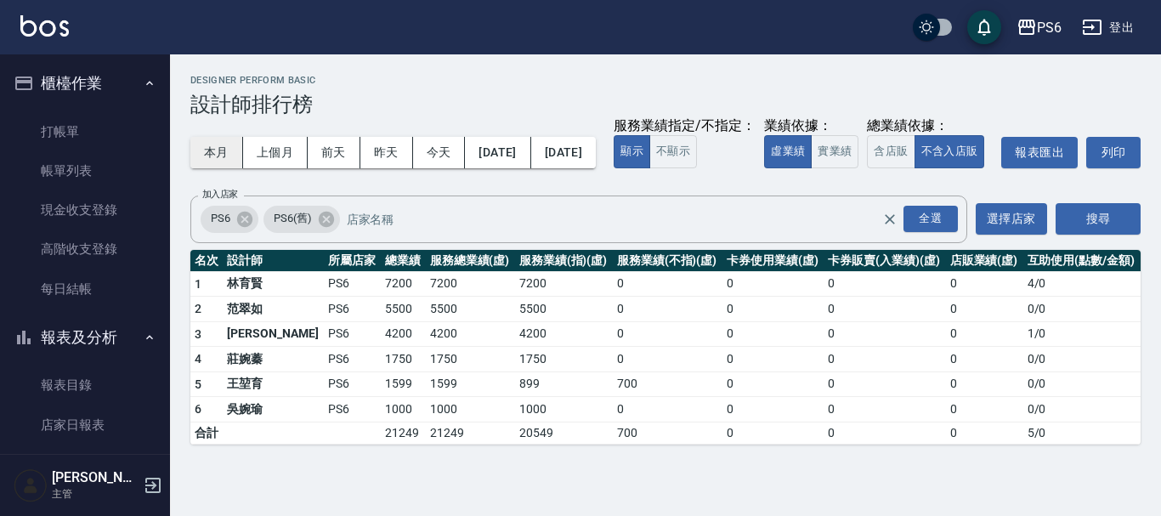 This screenshot has width=1161, height=516. I want to click on button: Open, so click(931, 218).